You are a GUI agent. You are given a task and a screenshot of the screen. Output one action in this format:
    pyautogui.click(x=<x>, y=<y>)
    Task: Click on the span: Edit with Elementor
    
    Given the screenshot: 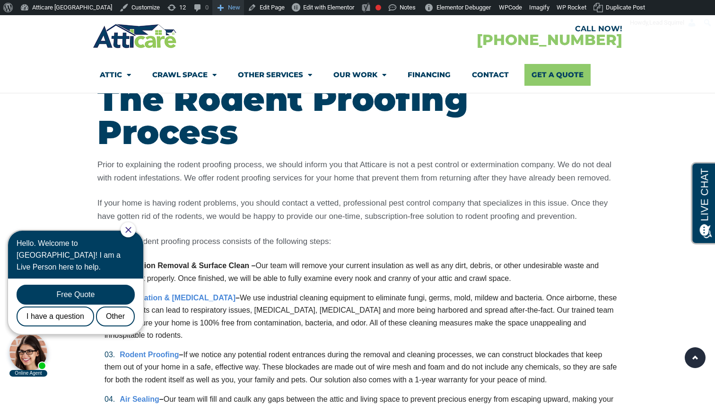 What is the action you would take?
    pyautogui.click(x=329, y=7)
    